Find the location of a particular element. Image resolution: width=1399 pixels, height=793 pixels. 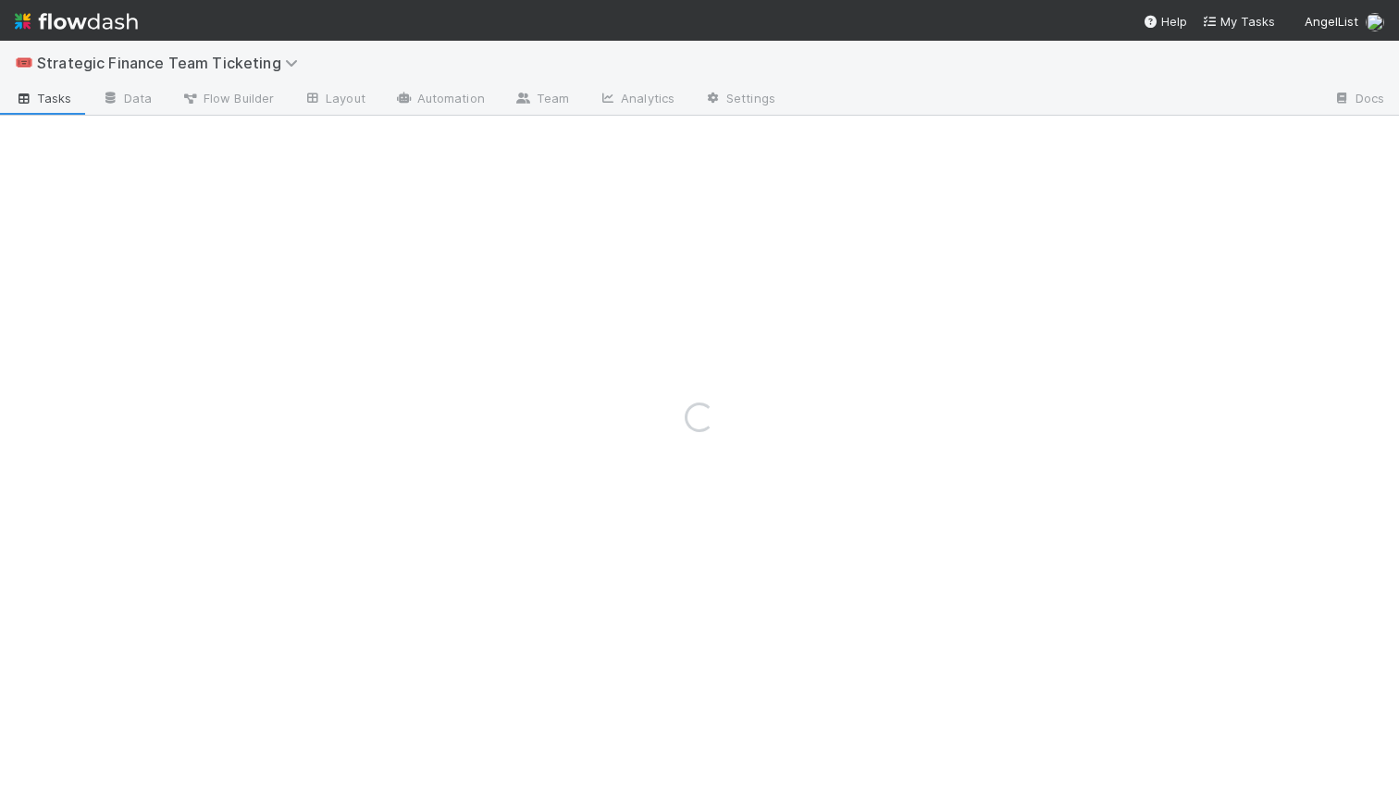

img: logo-inverted-e16ddd16eac7371096b0.svg is located at coordinates (76, 21).